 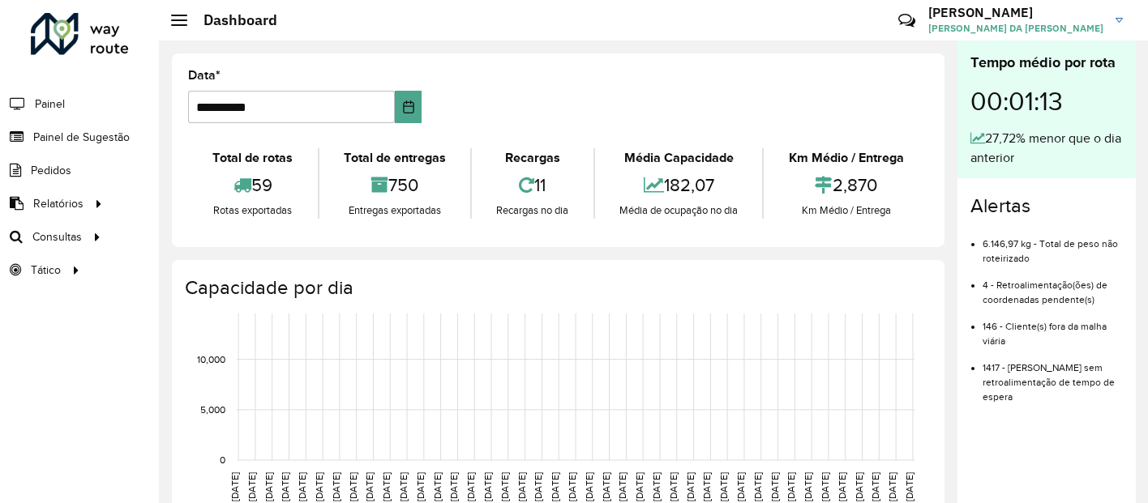 I want to click on text: 5,000, so click(x=212, y=409).